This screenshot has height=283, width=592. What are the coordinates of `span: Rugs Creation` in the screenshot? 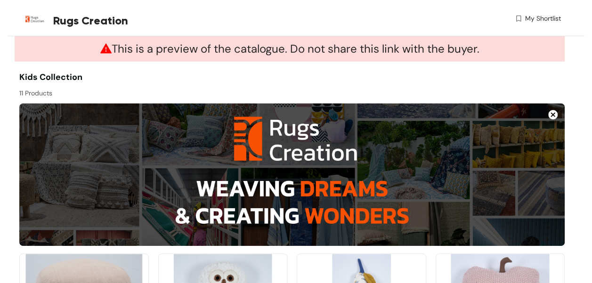 It's located at (90, 21).